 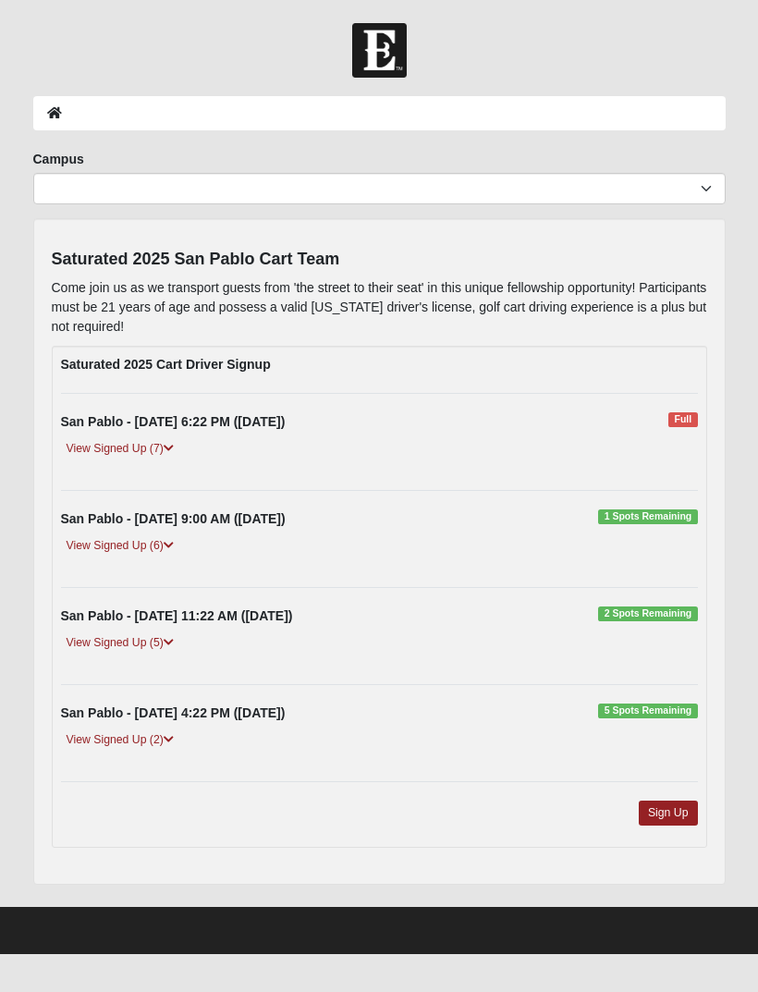 What do you see at coordinates (379, 307) in the screenshot?
I see `p: Come join us as we transport guests from 'the street to their seat' in this unique fellowship opp...` at bounding box center [379, 307].